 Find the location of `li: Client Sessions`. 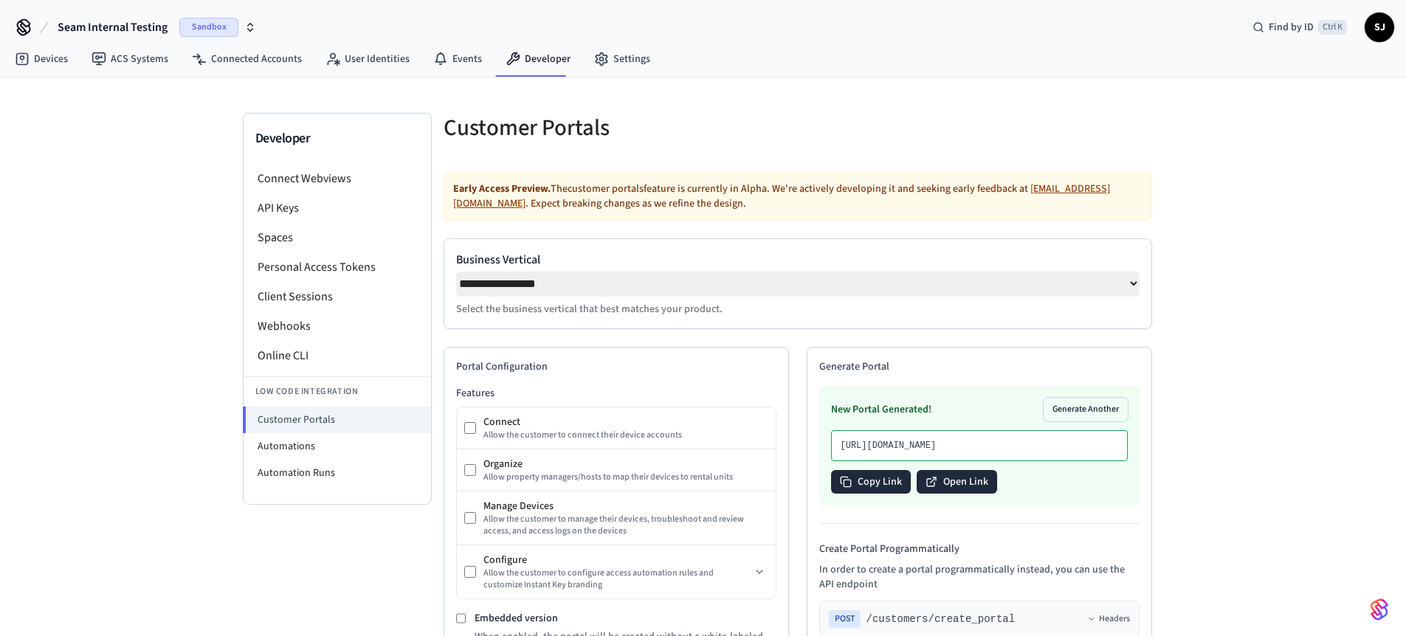

li: Client Sessions is located at coordinates (337, 297).